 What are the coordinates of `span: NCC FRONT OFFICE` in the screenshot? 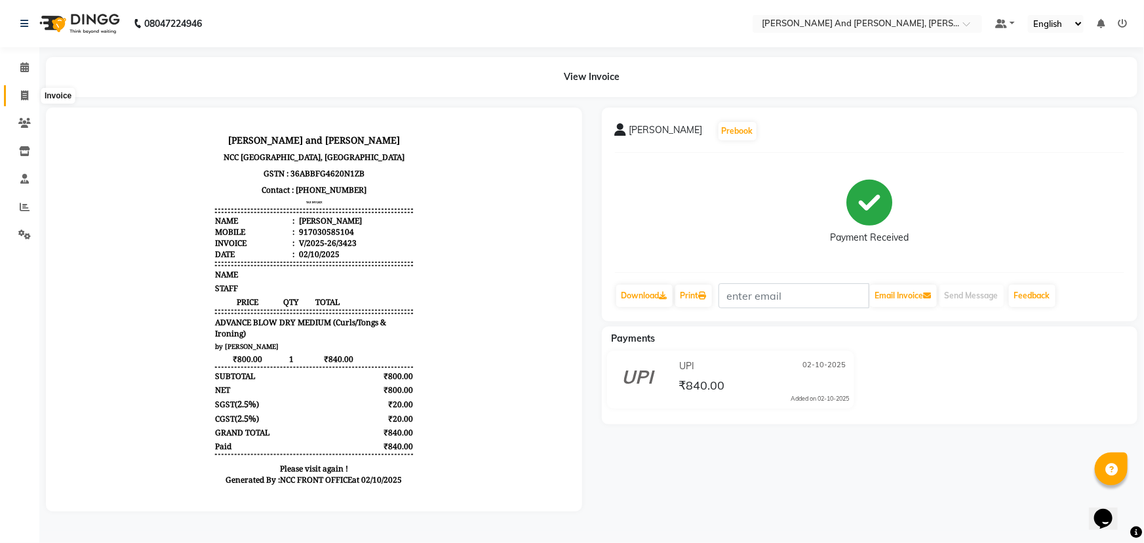 It's located at (257, 358).